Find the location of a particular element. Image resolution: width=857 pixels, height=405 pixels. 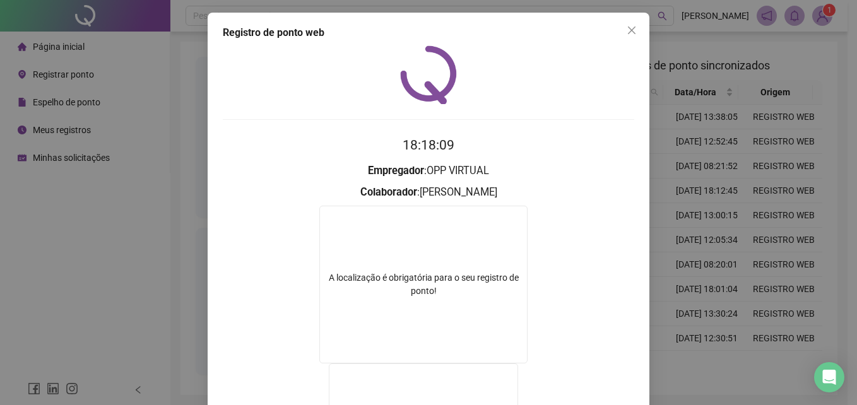

div: A localização é obrigatória para o seu registro de ponto! is located at coordinates (423, 285).